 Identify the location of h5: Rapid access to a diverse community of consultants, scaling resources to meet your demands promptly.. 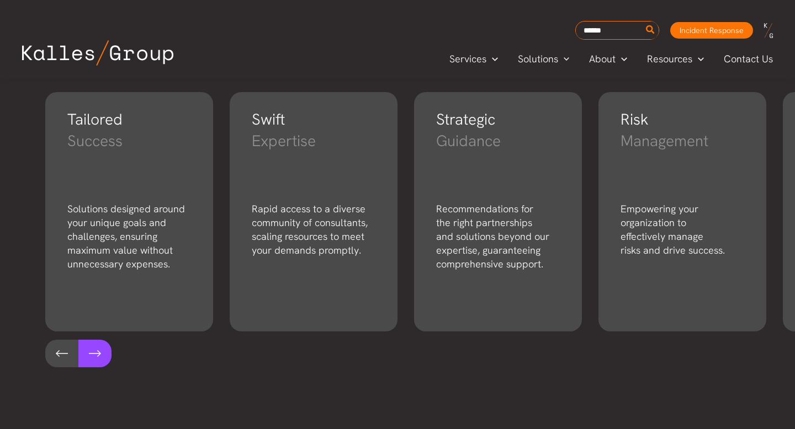
(313, 232).